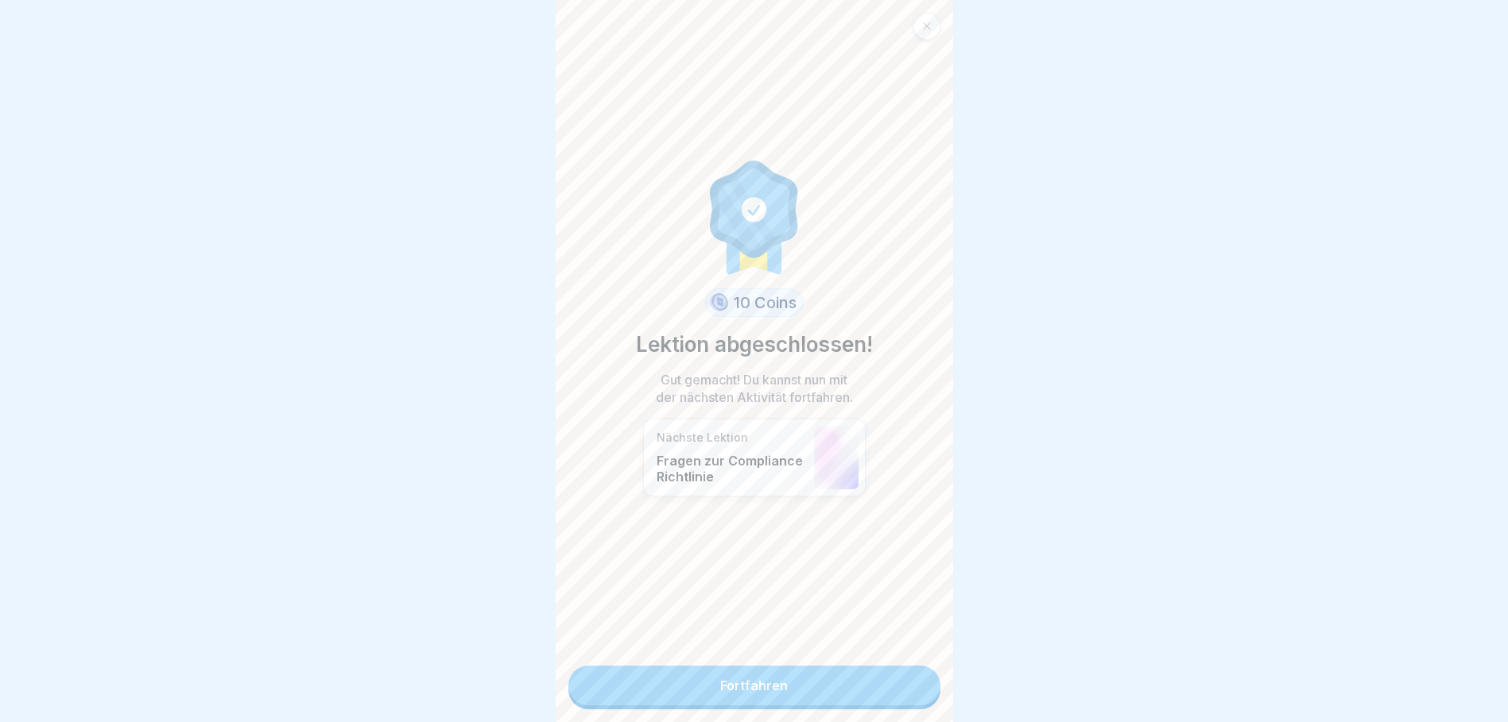  Describe the element at coordinates (754, 216) in the screenshot. I see `img: completion.svg` at that location.